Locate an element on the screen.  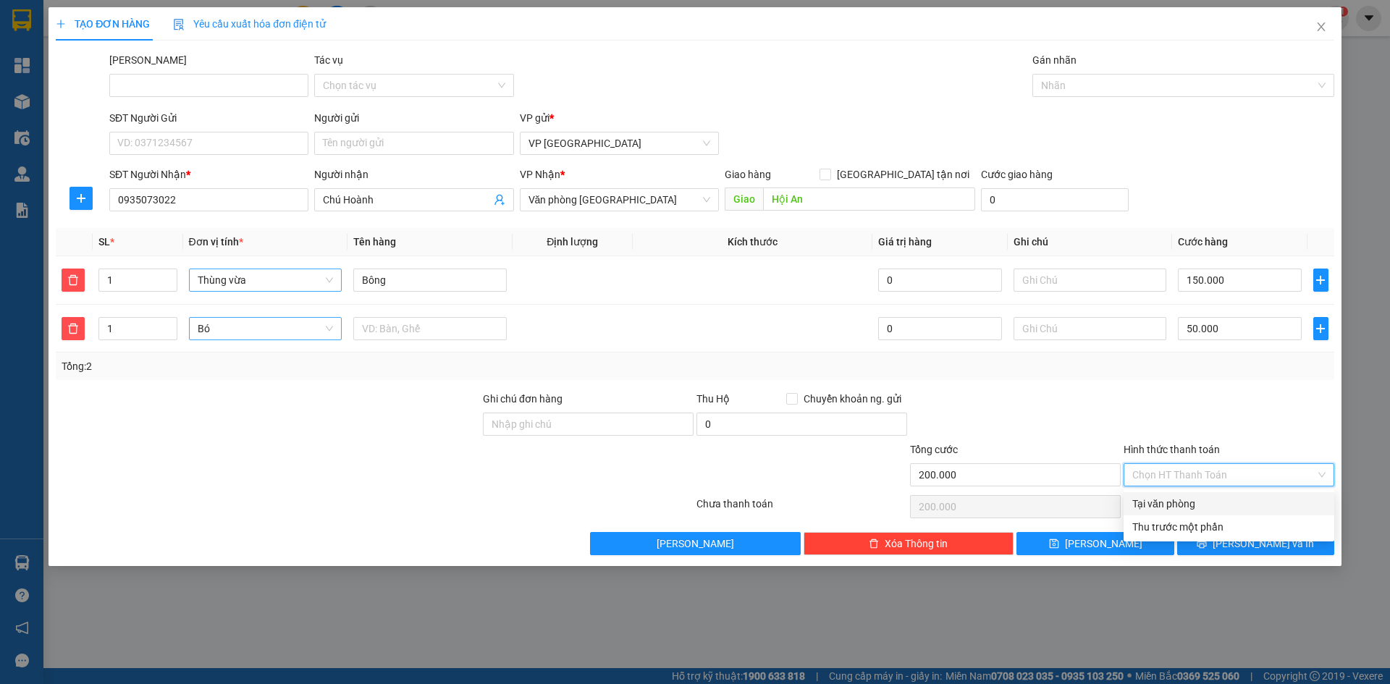
label: Gán nhãn is located at coordinates (1054, 60).